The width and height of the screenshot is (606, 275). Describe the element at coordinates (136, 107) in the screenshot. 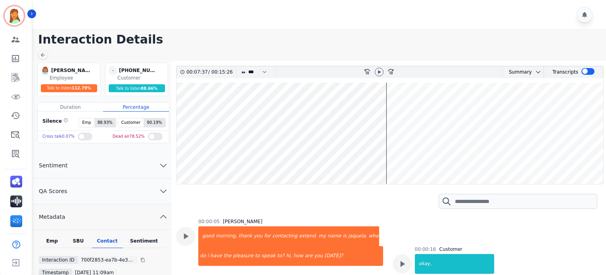

I see `div: Percentage` at that location.